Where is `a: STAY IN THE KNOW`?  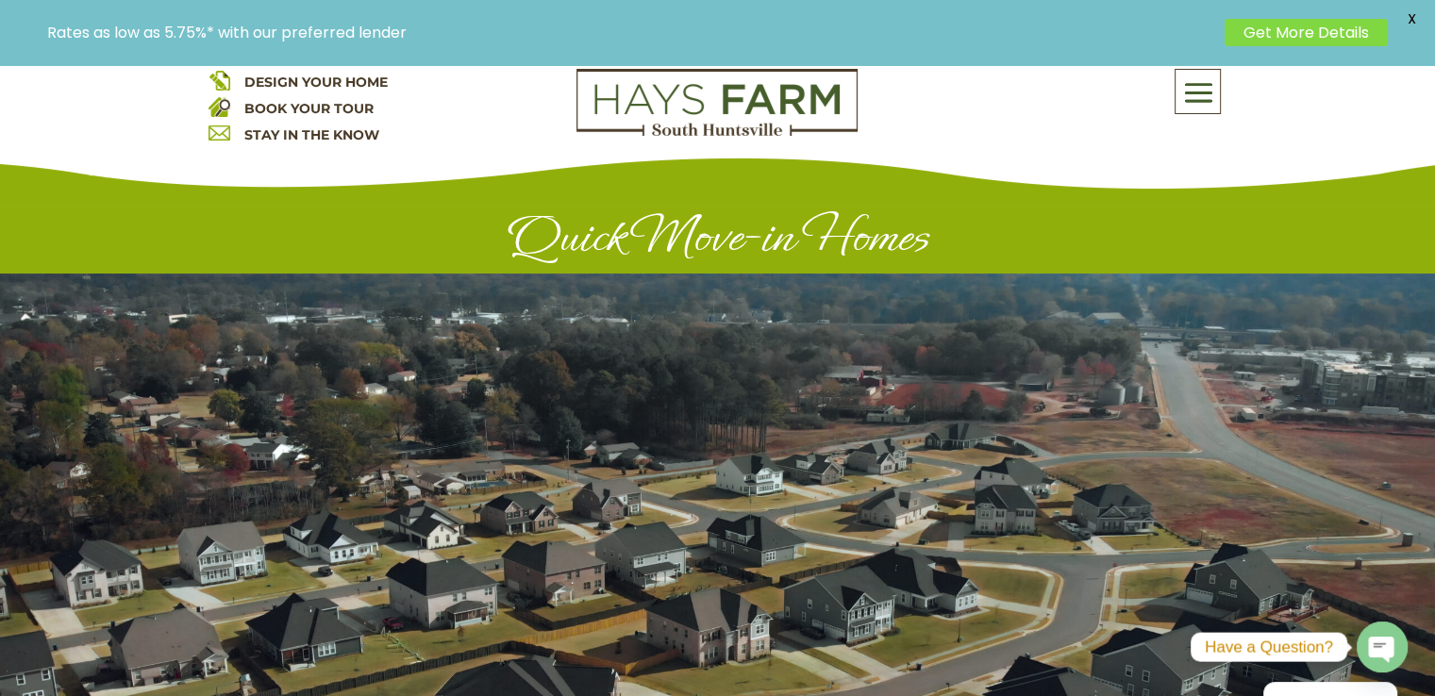
a: STAY IN THE KNOW is located at coordinates (311, 135).